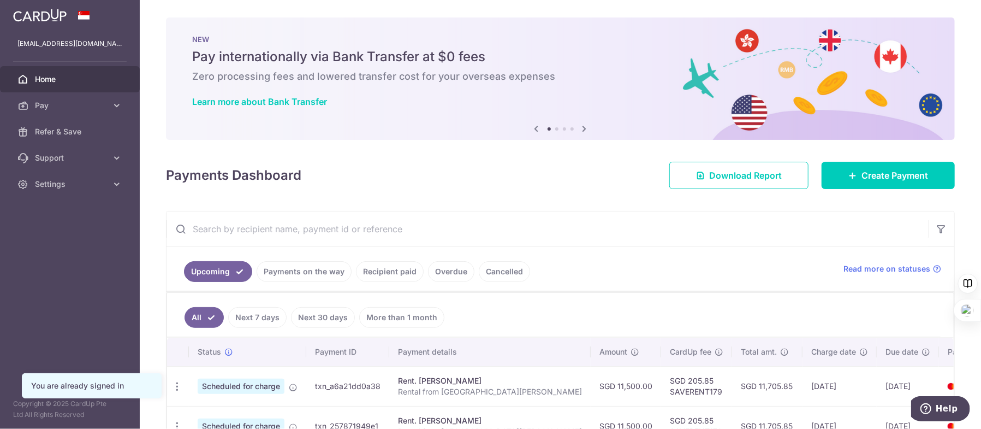 The image size is (981, 429). What do you see at coordinates (234, 175) in the screenshot?
I see `h4: Payments Dashboard` at bounding box center [234, 175].